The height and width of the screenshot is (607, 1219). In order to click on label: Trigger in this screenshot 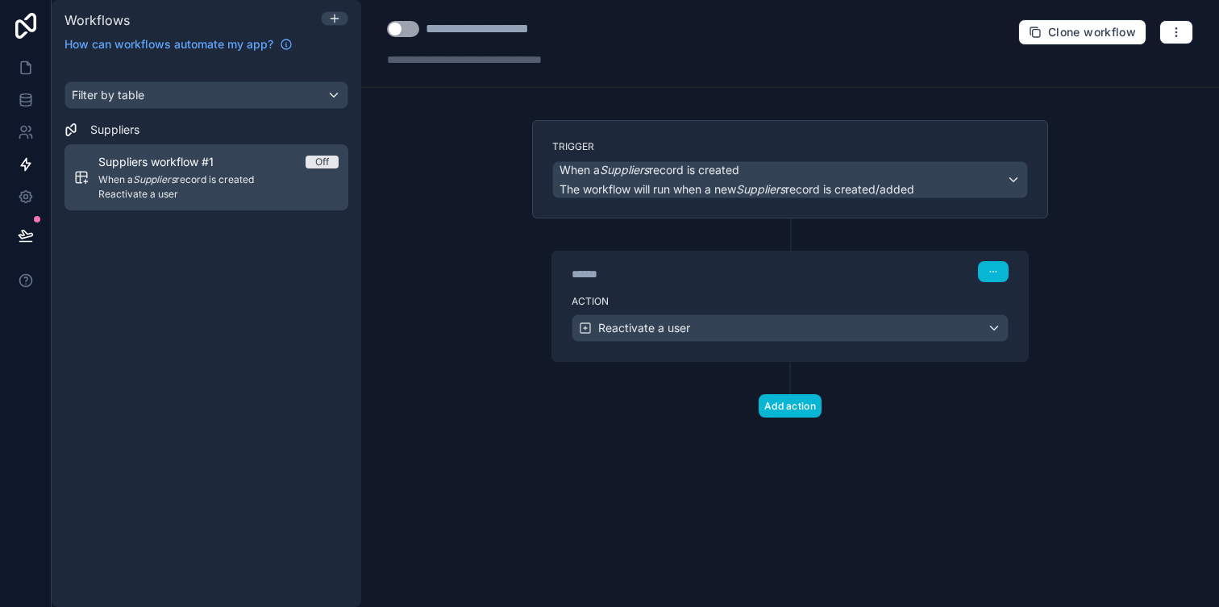, I will do `click(790, 147)`.